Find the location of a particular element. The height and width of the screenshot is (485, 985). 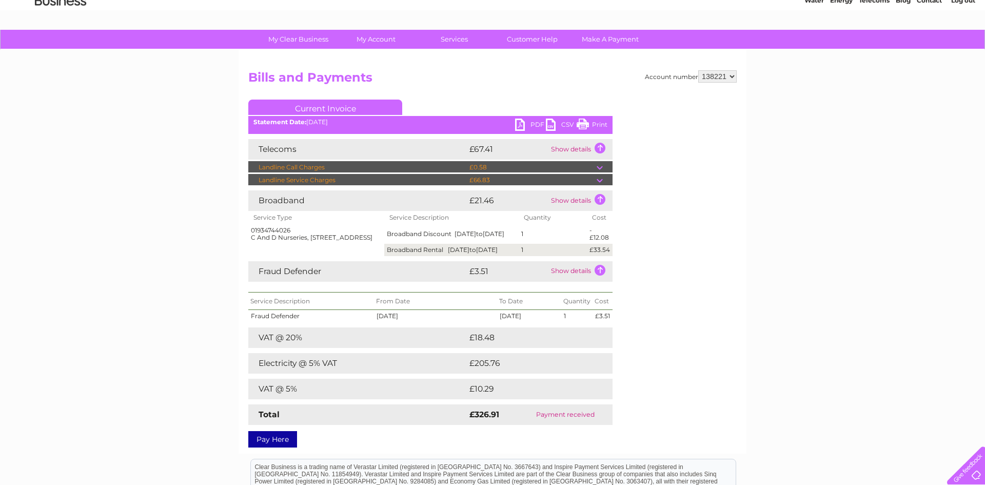

a: 0333 014 3131 is located at coordinates (827, 11).